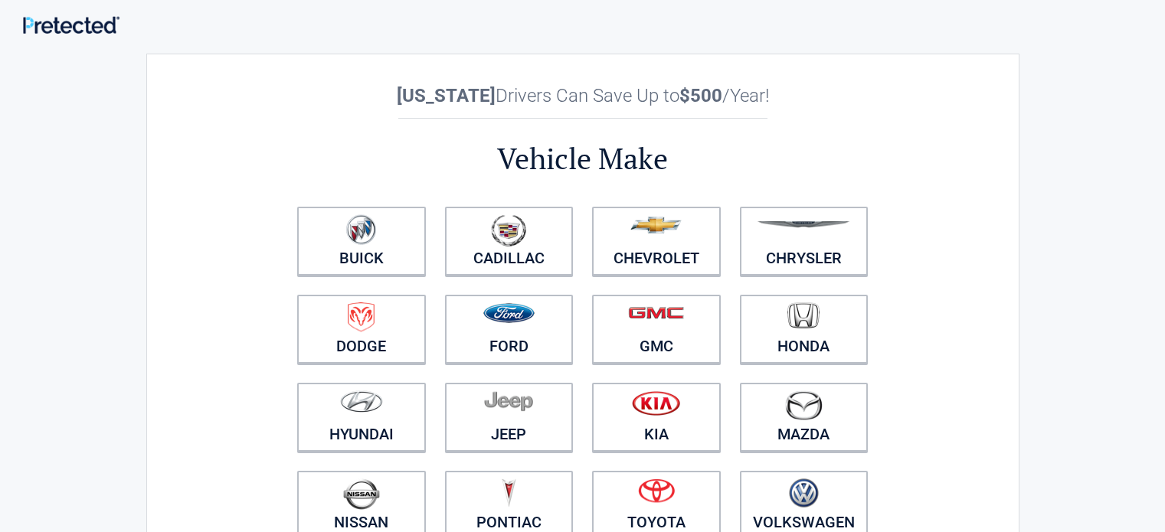 The image size is (1165, 532). I want to click on a: Chevrolet, so click(656, 241).